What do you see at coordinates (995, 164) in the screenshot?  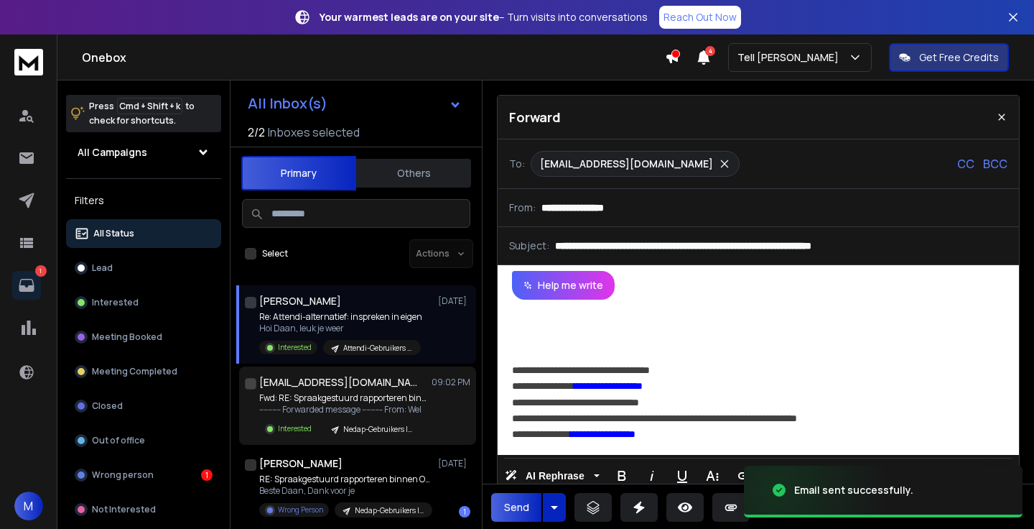 I see `p: BCC` at bounding box center [995, 164].